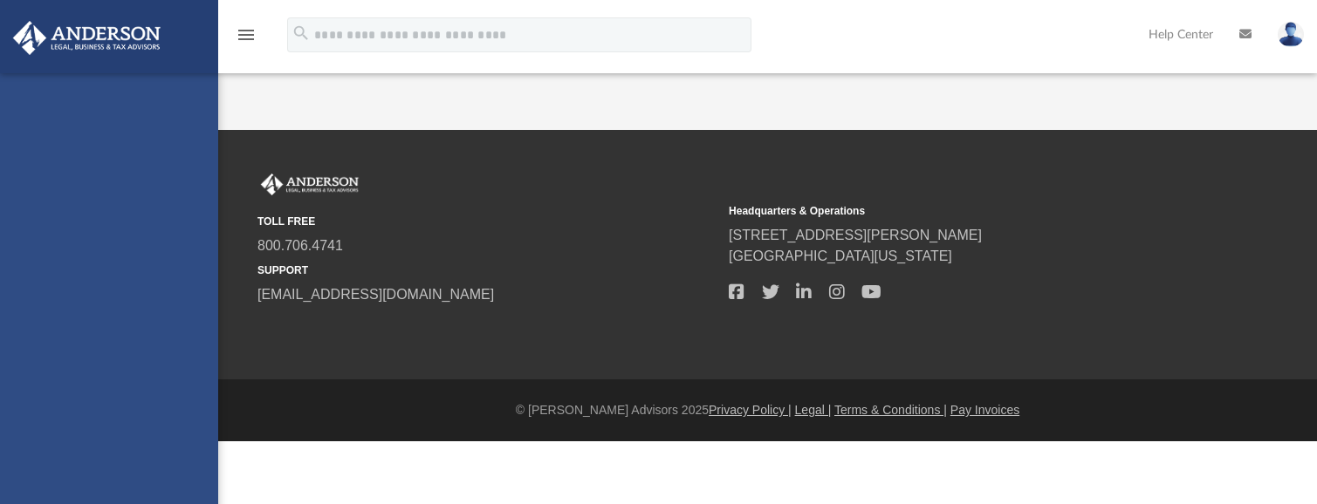 This screenshot has height=504, width=1317. I want to click on a: menu, so click(246, 39).